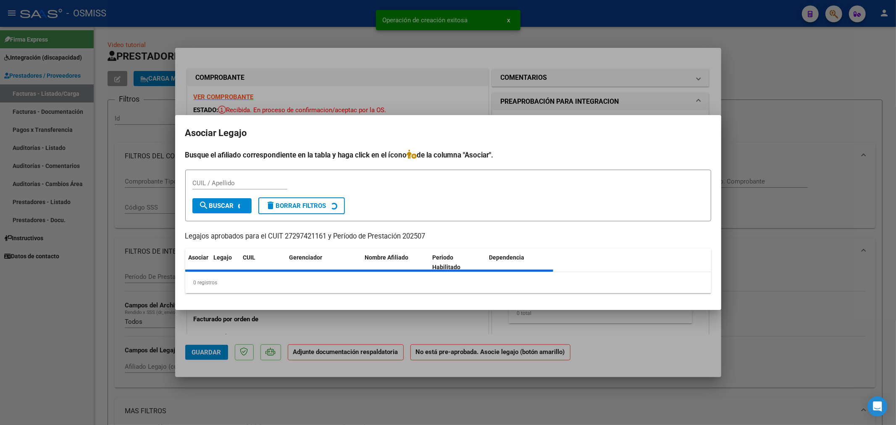 The image size is (896, 425). I want to click on span: Nombre Afiliado, so click(387, 258).